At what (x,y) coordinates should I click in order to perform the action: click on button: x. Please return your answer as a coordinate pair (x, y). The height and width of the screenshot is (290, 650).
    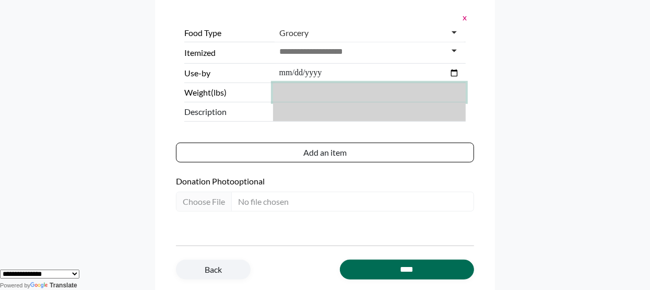
    Looking at the image, I should click on (462, 17).